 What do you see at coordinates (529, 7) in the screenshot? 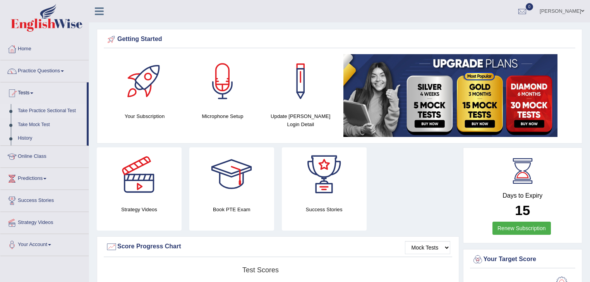
I see `span: 0` at bounding box center [529, 7].